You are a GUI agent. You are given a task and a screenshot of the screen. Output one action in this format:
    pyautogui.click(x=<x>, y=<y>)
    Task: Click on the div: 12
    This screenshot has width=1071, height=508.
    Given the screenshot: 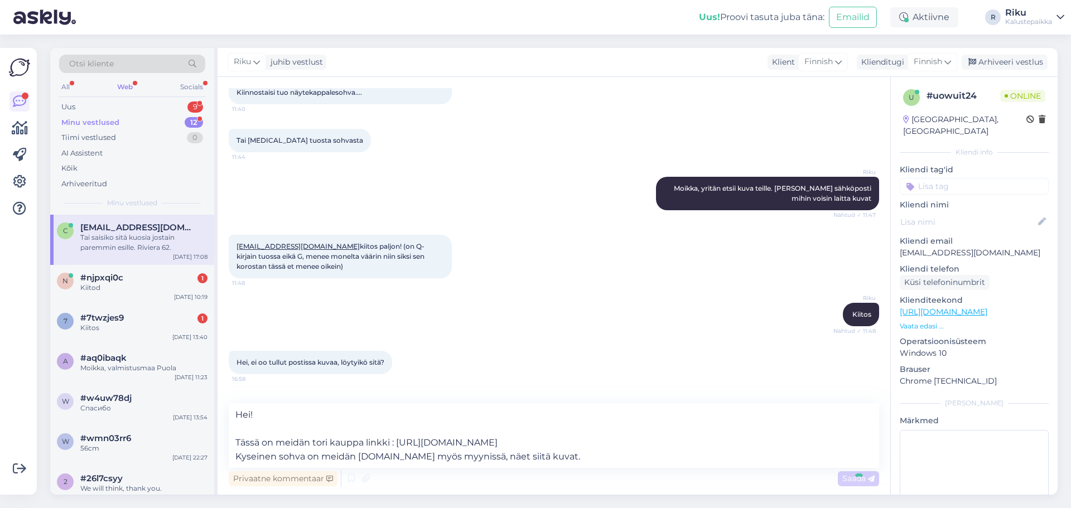 What is the action you would take?
    pyautogui.click(x=193, y=123)
    